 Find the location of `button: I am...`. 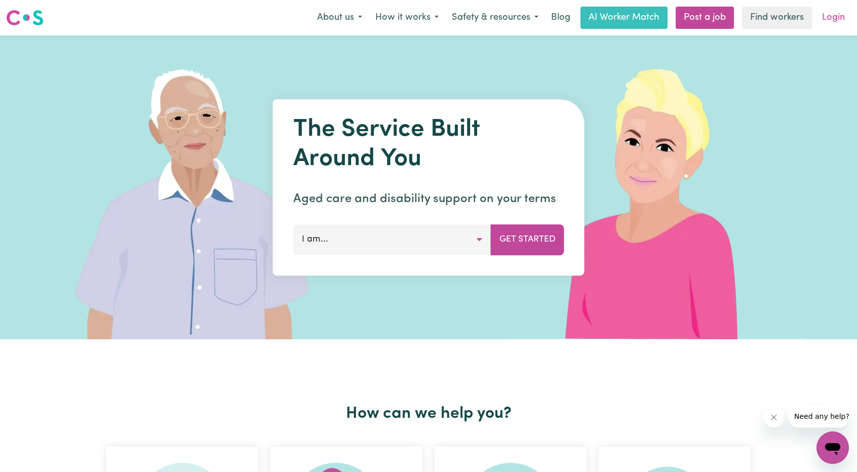

button: I am... is located at coordinates (392, 239).